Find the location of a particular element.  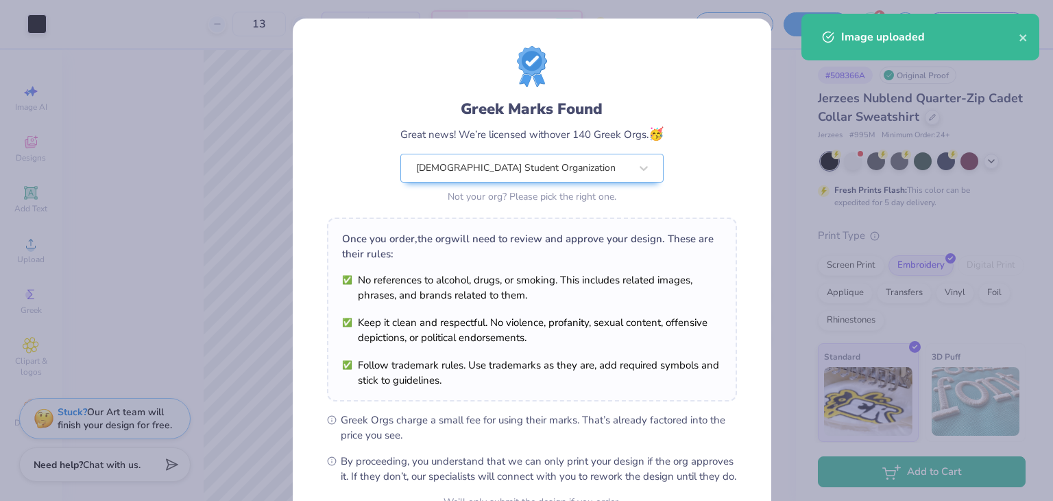

div: Image uploaded is located at coordinates (930, 37).